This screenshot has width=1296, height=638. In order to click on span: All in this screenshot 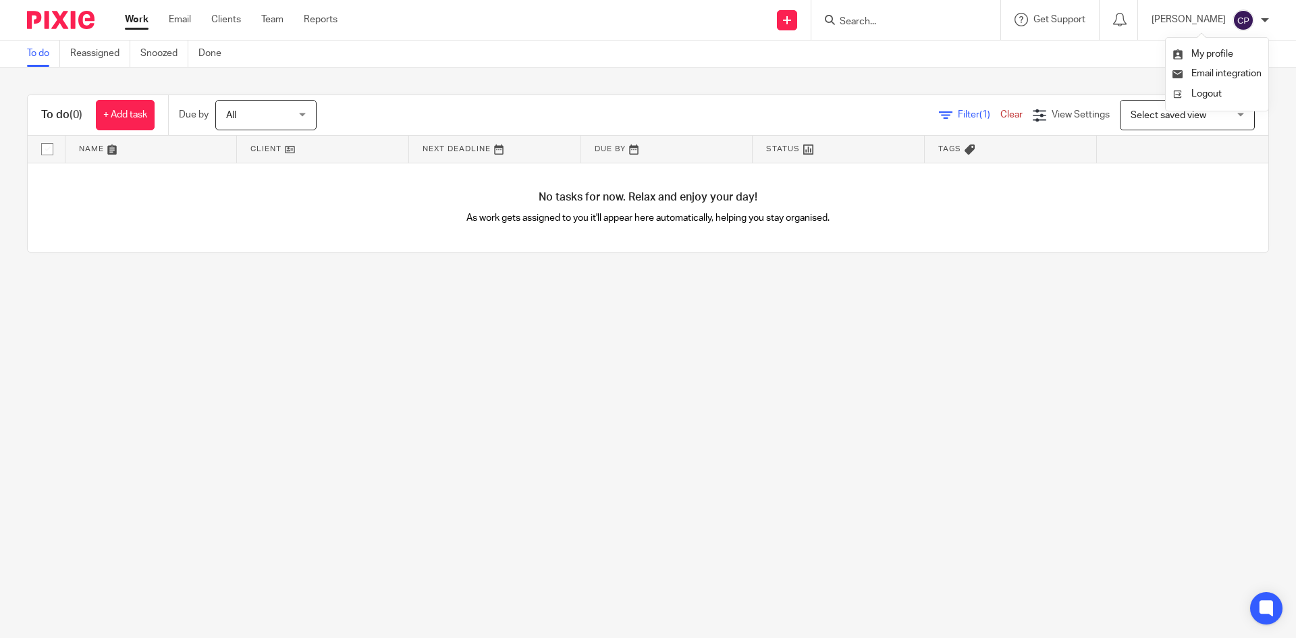, I will do `click(231, 115)`.